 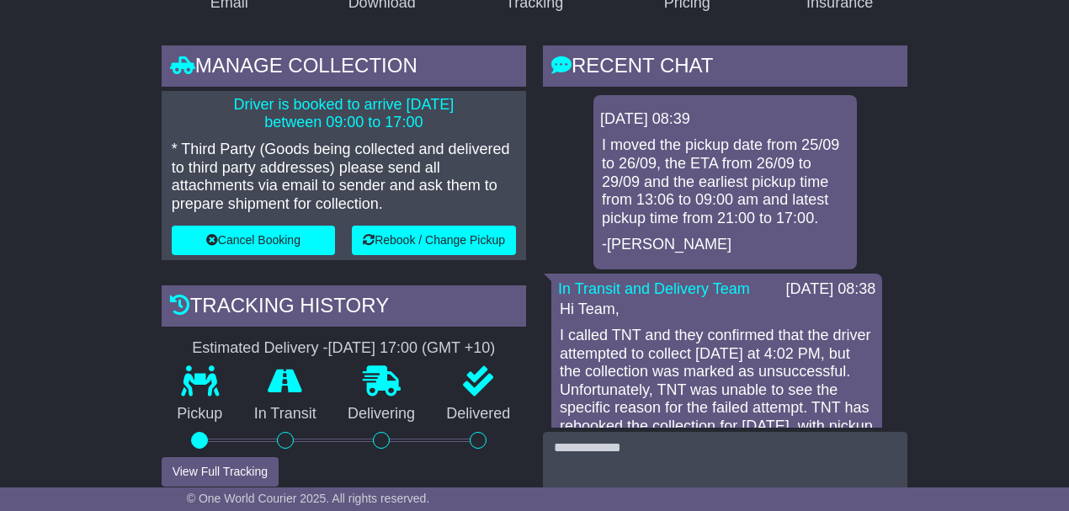 I want to click on div: Manage collection, so click(x=343, y=68).